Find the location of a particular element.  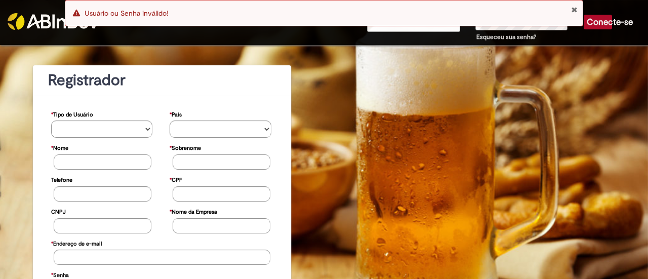

font: Nome da Empresa is located at coordinates (194, 212).